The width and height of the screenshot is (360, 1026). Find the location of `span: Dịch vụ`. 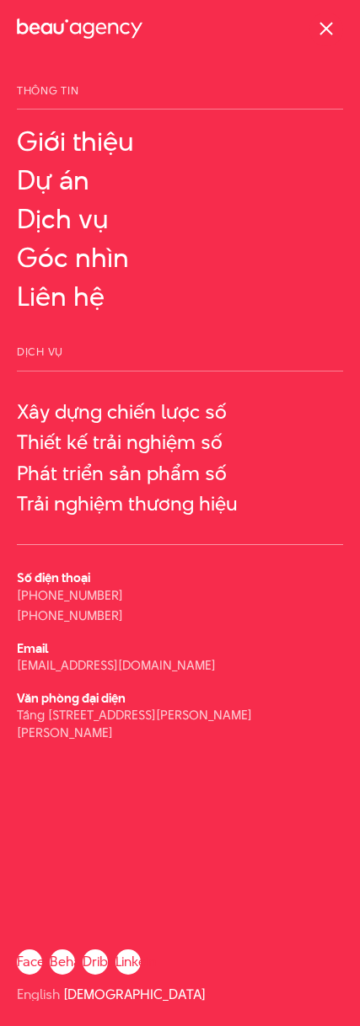

span: Dịch vụ is located at coordinates (179, 358).